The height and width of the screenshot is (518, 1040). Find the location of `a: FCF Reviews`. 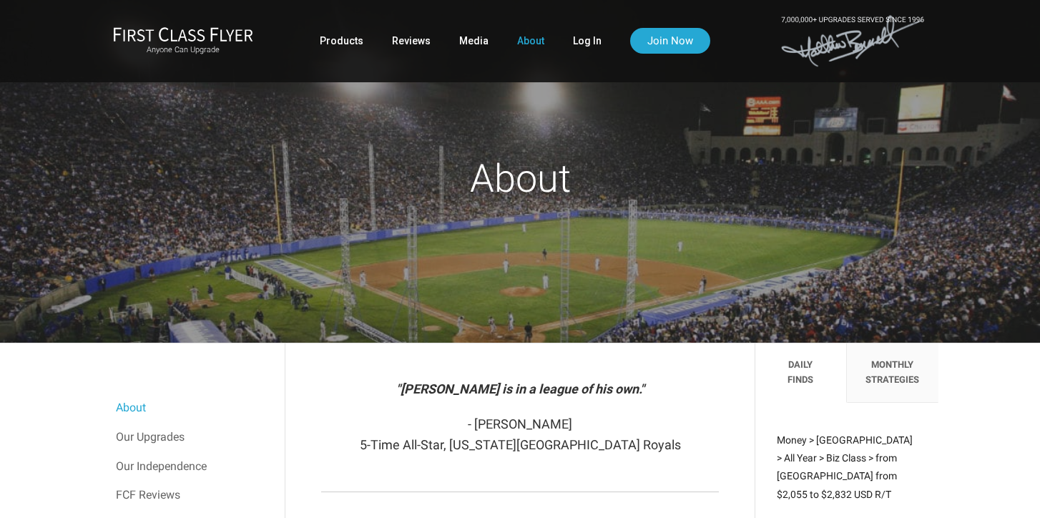

a: FCF Reviews is located at coordinates (193, 495).